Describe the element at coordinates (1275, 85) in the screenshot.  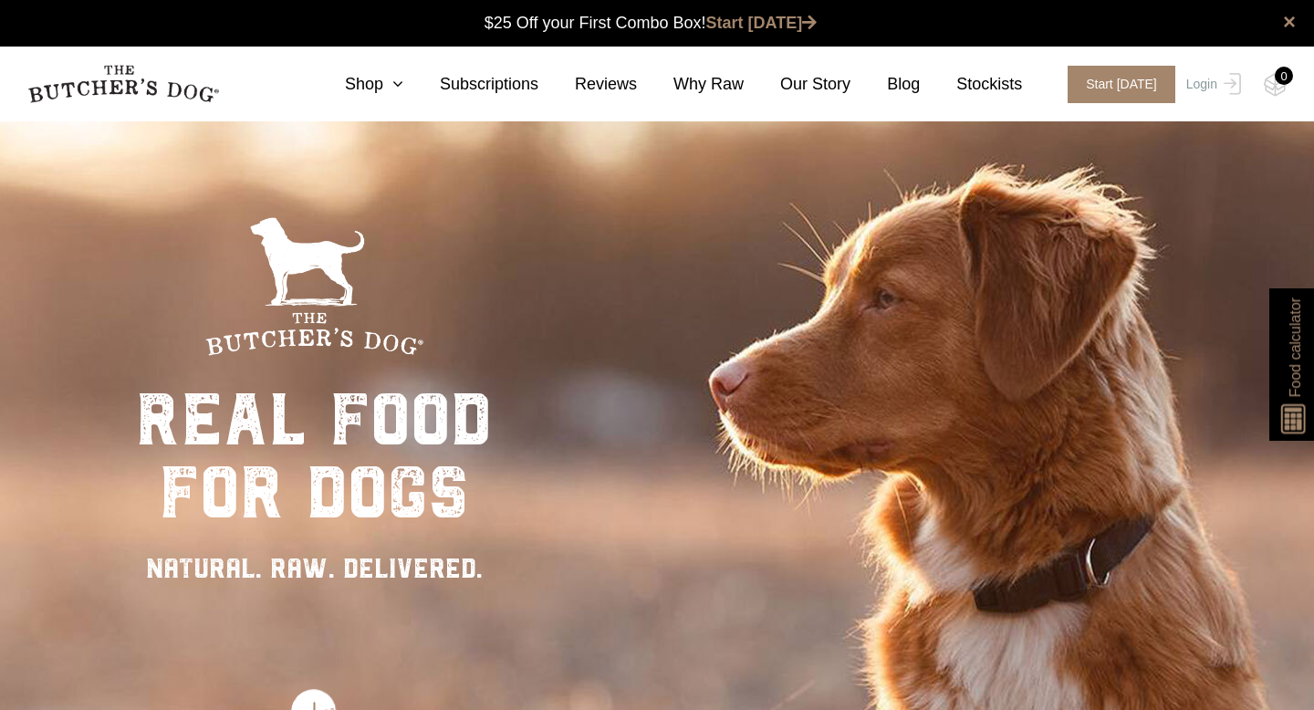
I see `img: TBD_Cart-Empty.png` at that location.